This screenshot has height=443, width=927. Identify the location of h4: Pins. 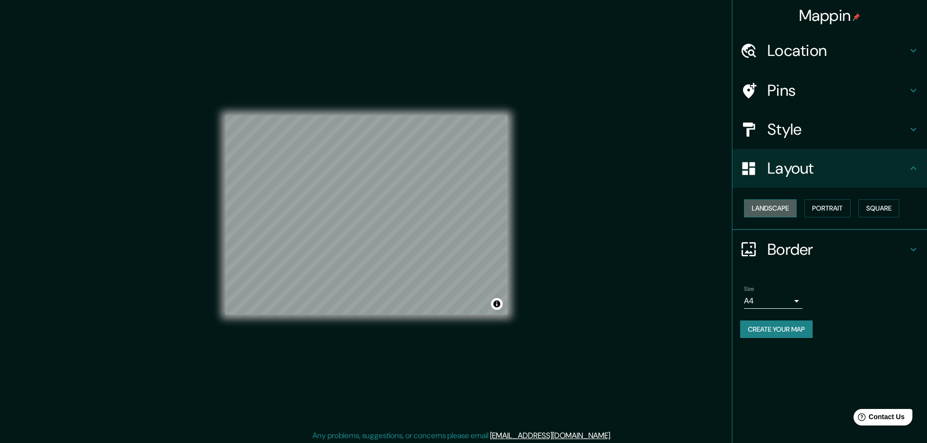
(838, 91).